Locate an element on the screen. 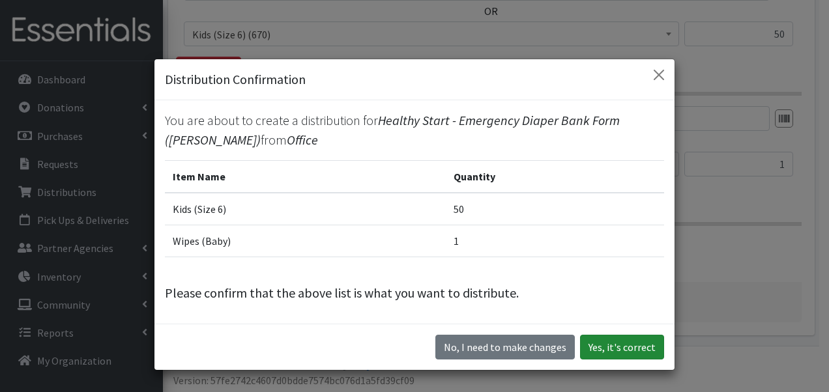 The width and height of the screenshot is (829, 392). button: Yes, it's correct is located at coordinates (622, 347).